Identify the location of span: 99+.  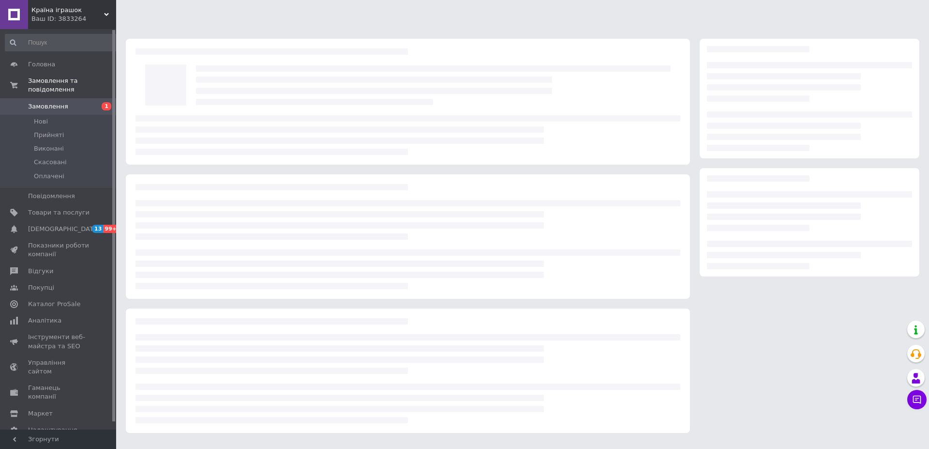
(111, 228).